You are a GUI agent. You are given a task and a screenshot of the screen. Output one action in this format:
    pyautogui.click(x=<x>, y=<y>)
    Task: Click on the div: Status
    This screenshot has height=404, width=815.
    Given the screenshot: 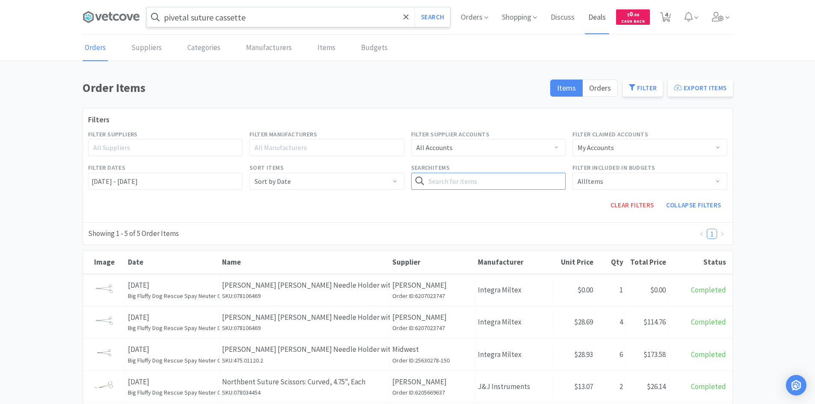 What is the action you would take?
    pyautogui.click(x=698, y=262)
    